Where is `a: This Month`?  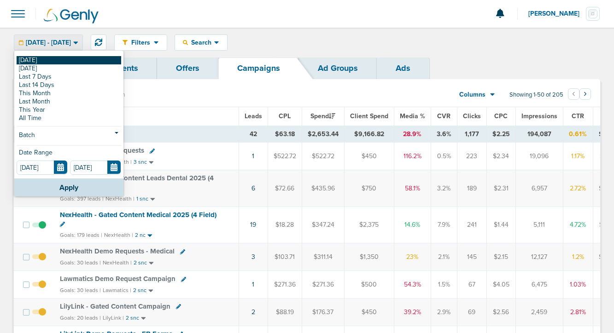 a: This Month is located at coordinates (69, 93).